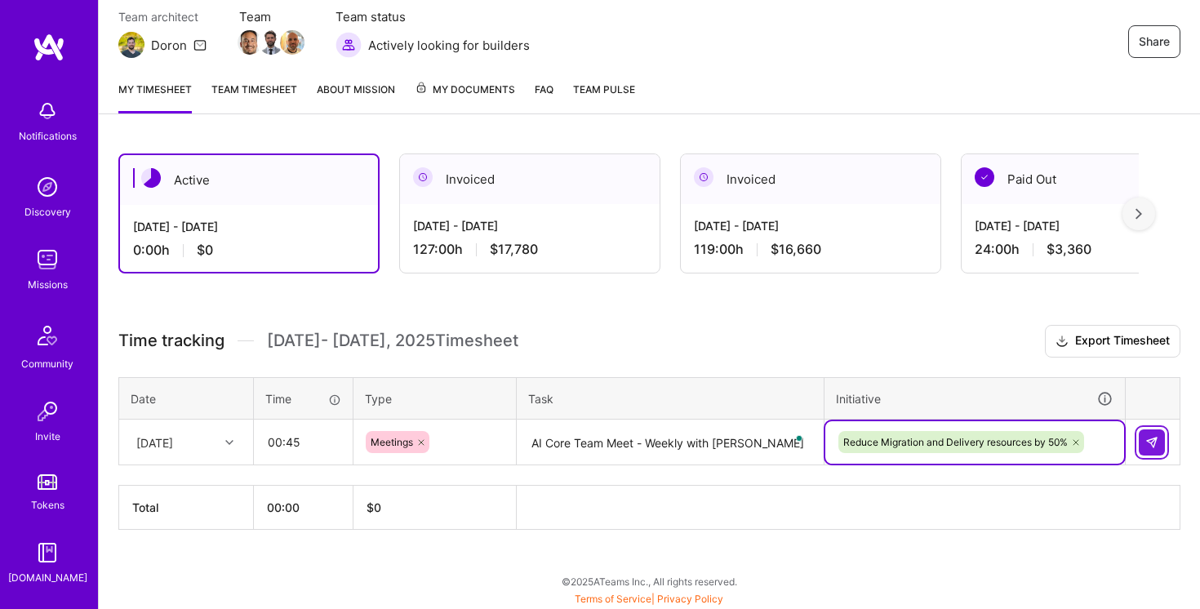 This screenshot has width=1200, height=609. Describe the element at coordinates (1113, 341) in the screenshot. I see `button: Export Timesheet` at that location.